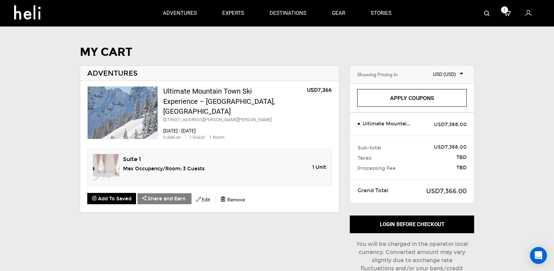  Describe the element at coordinates (203, 199) in the screenshot. I see `button: Edit` at that location.